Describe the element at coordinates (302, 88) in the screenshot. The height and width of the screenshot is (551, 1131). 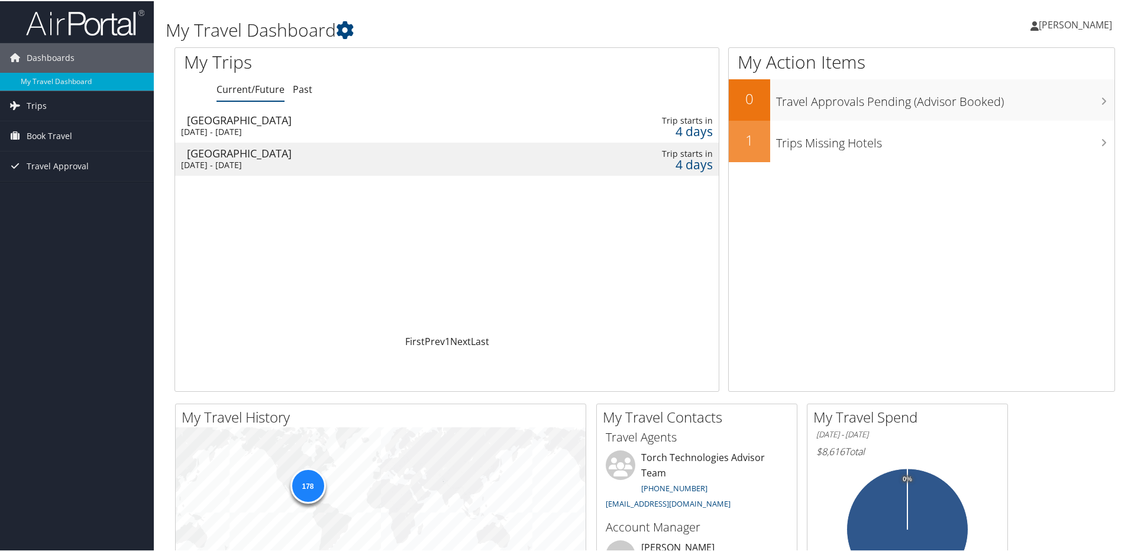
I see `a: Past` at that location.